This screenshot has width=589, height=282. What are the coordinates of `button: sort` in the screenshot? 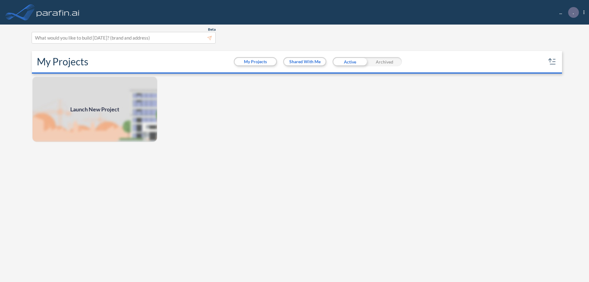 It's located at (552, 62).